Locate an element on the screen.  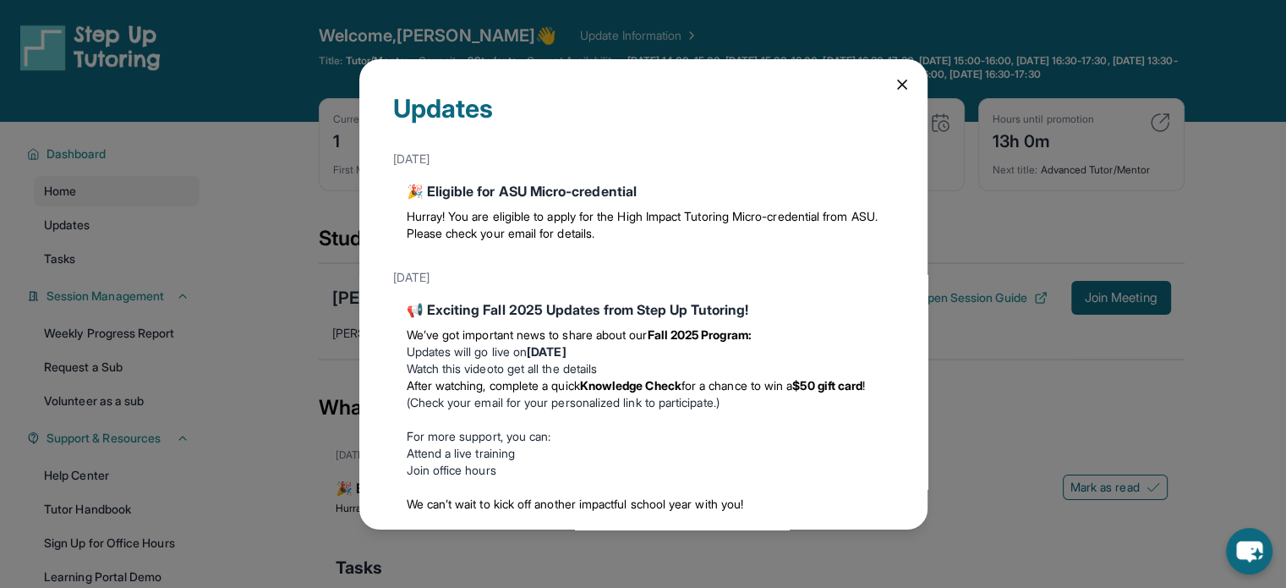
span: Hurray! You are eligible to apply for the High Impact Tutoring Micro-credential from ASU. Please ... is located at coordinates (642, 224).